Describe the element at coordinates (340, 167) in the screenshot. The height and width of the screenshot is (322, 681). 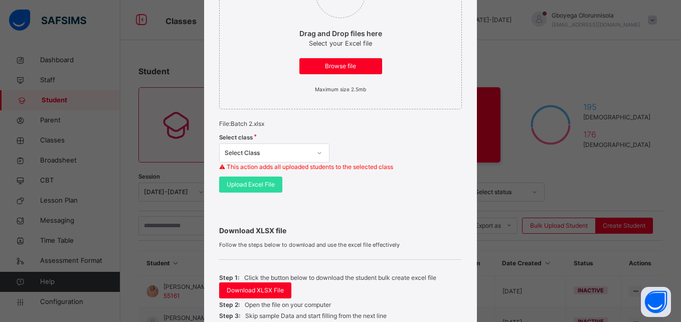
I see `p: ⚠ This action adds all uploaded students to the selected class` at that location.